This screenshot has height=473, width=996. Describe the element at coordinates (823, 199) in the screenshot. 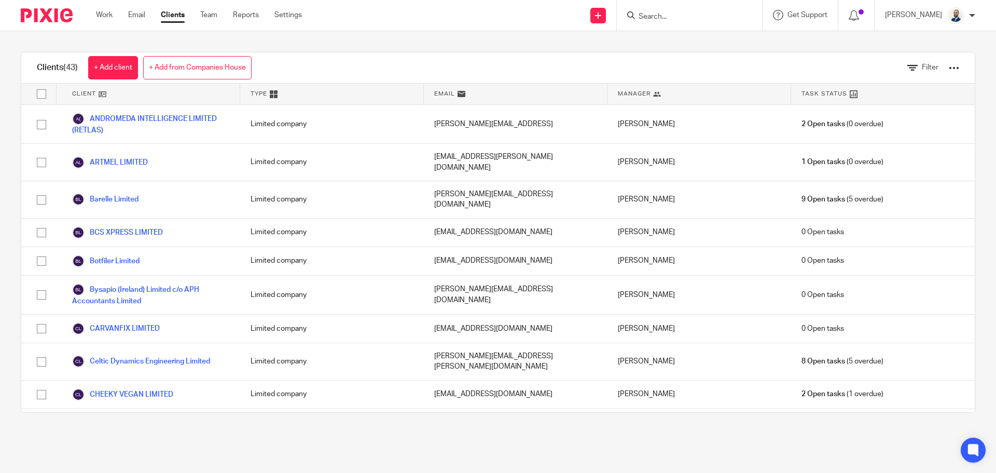

I see `span: 9 Open tasks` at that location.